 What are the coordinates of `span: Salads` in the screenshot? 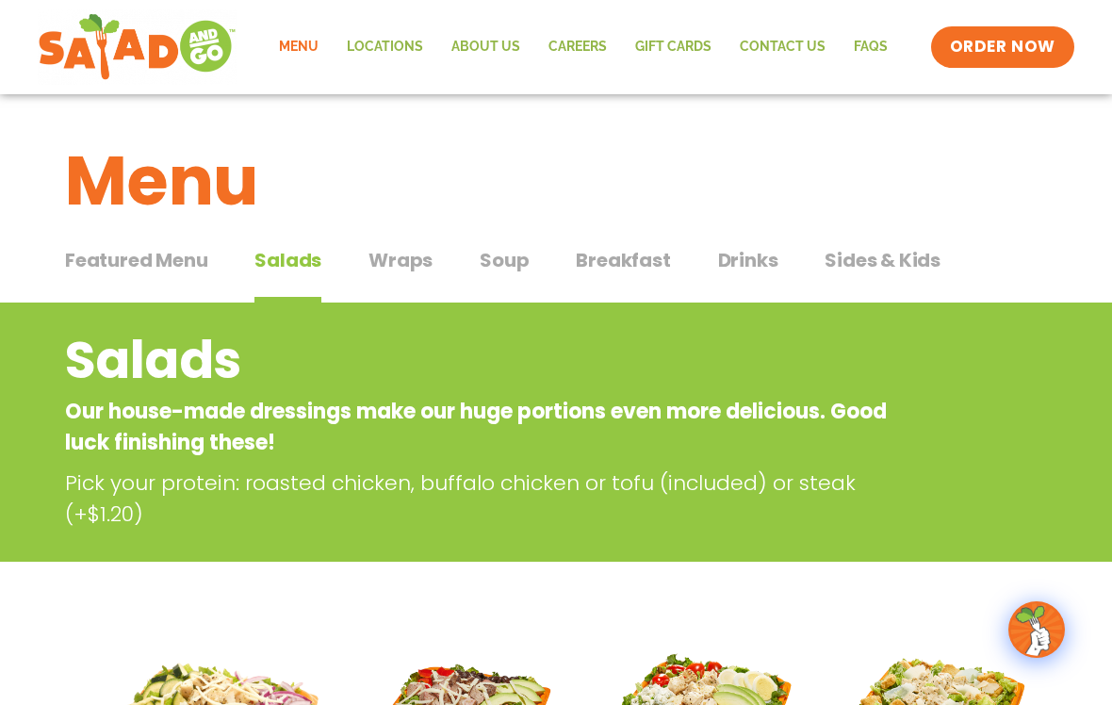 It's located at (287, 260).